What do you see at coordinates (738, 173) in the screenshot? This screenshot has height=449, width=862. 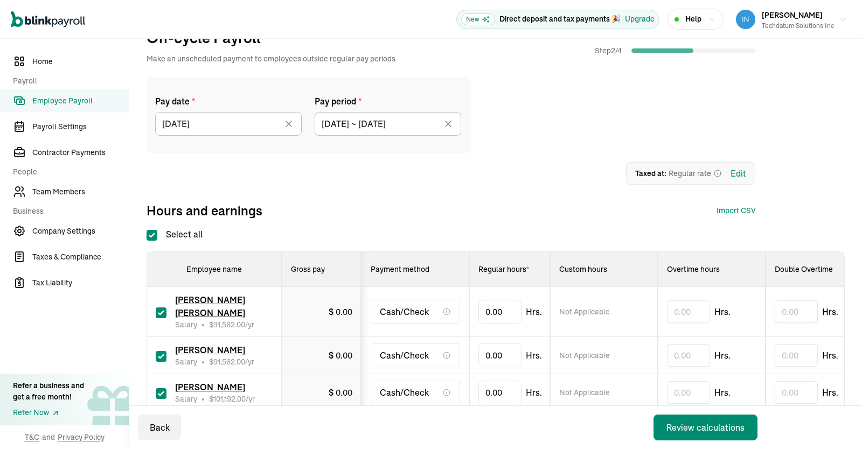 I see `button: Edit` at bounding box center [738, 173].